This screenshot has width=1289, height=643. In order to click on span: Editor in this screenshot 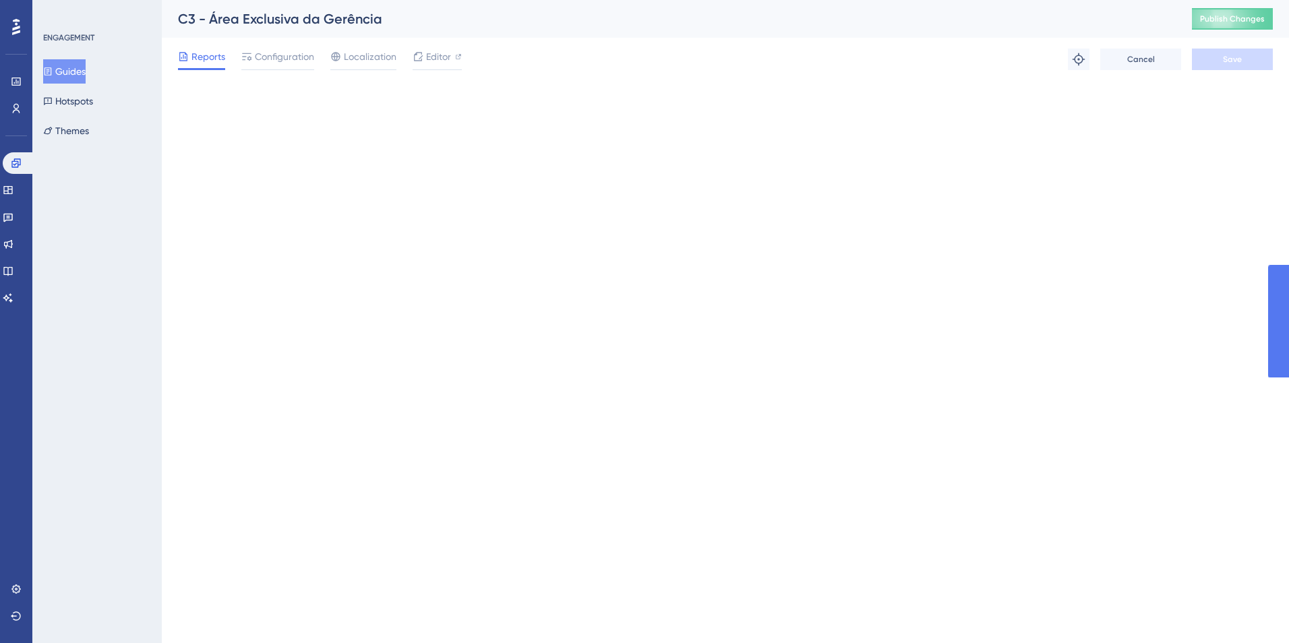, I will do `click(438, 57)`.